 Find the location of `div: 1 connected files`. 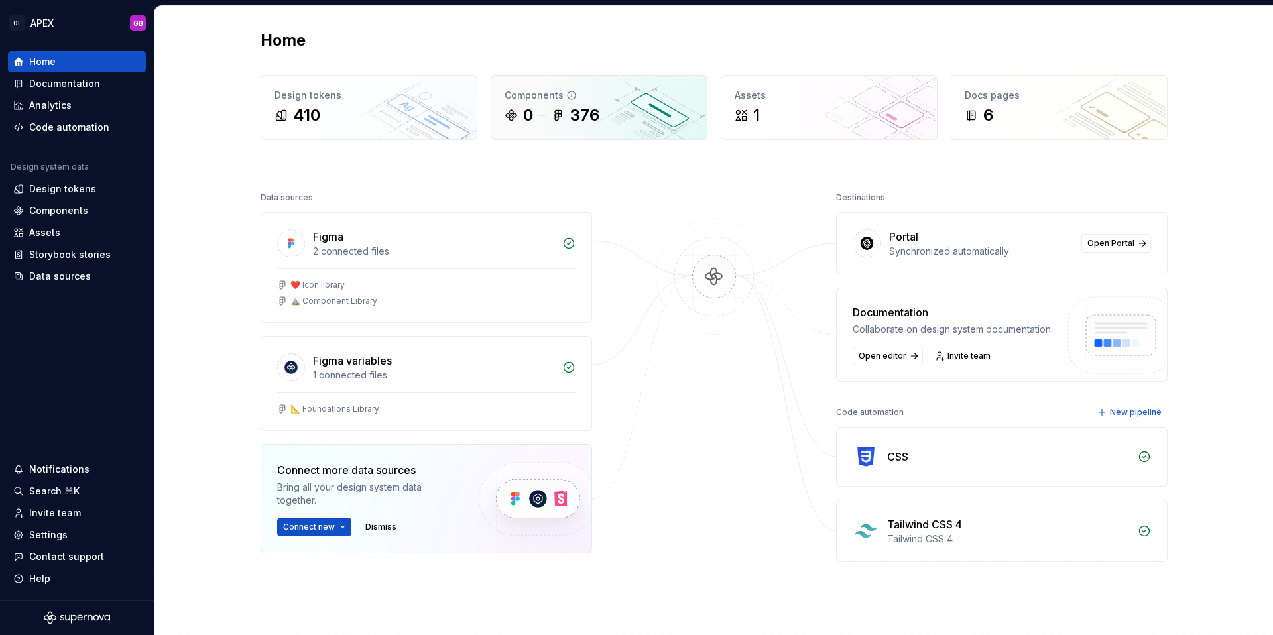

div: 1 connected files is located at coordinates (434, 375).